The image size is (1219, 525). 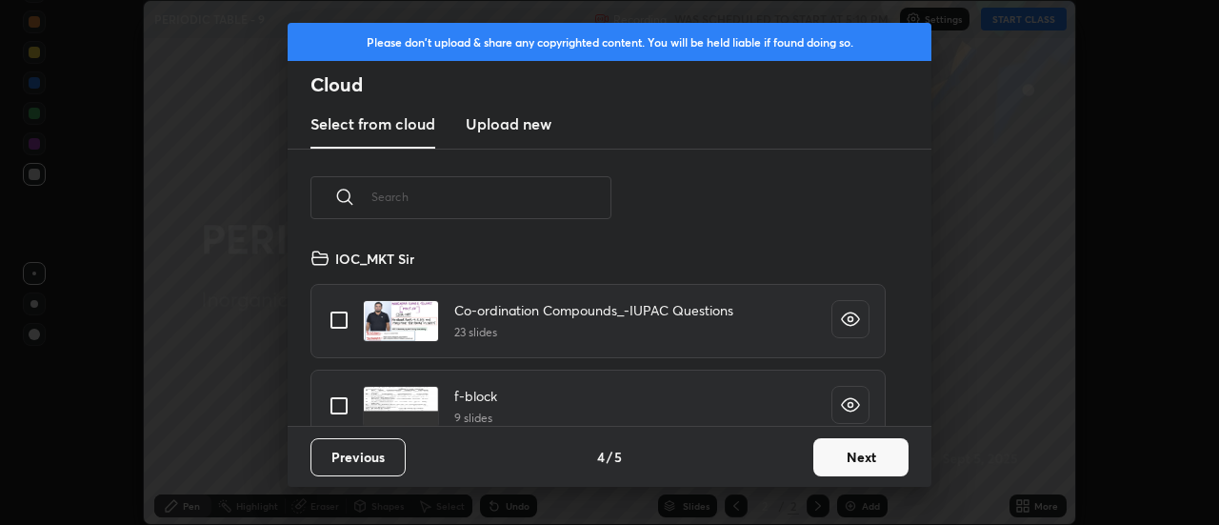 I want to click on h4: 5, so click(x=618, y=456).